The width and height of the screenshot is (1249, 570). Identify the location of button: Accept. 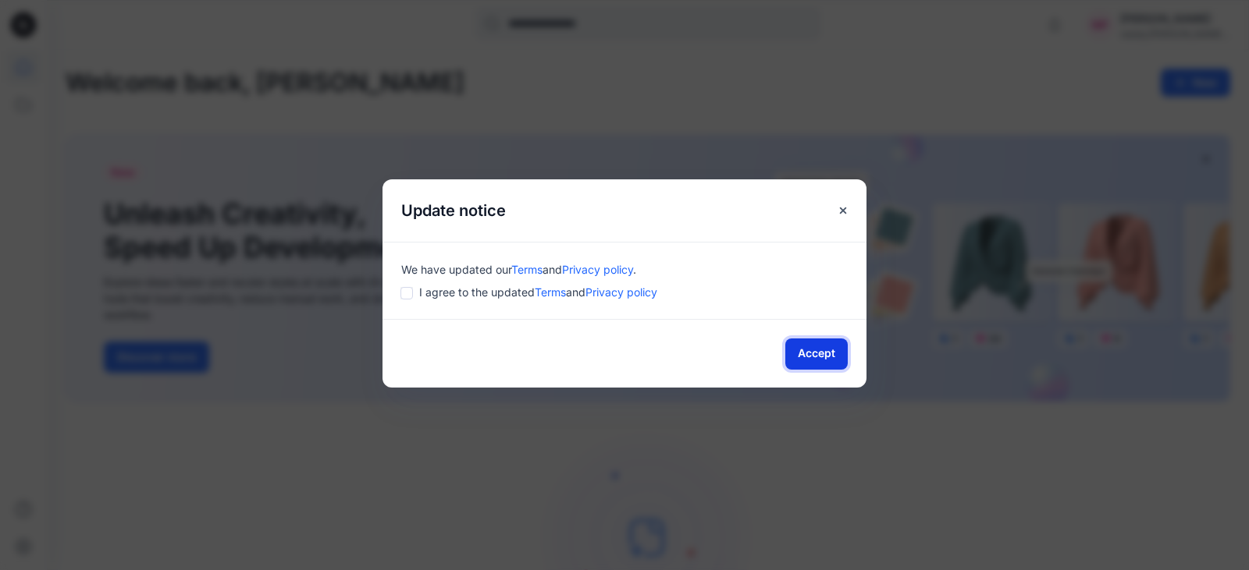
(816, 354).